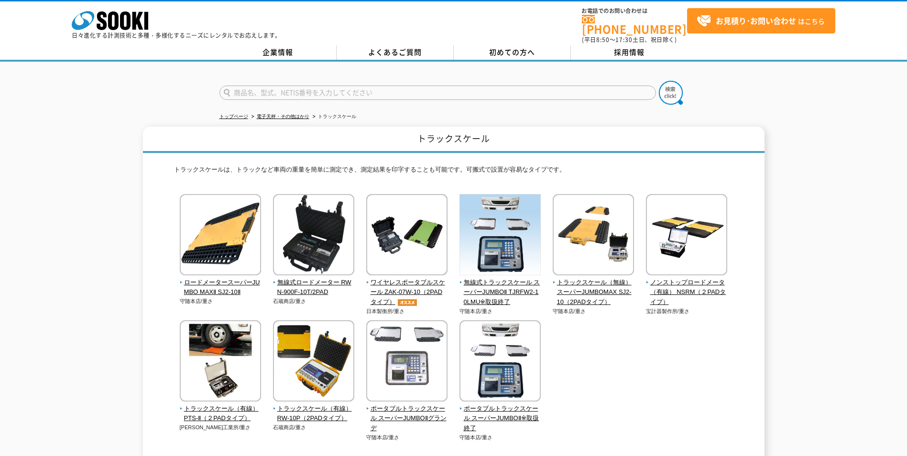  Describe the element at coordinates (333, 117) in the screenshot. I see `li: トラックスケール` at that location.